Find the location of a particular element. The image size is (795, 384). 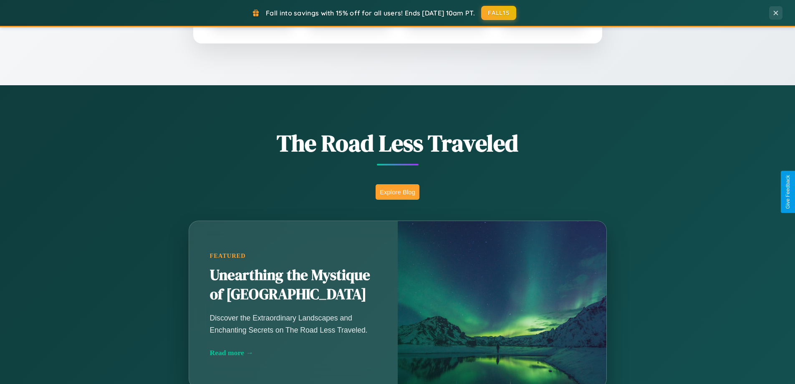

h1: The Road Less Traveled is located at coordinates (398, 143).